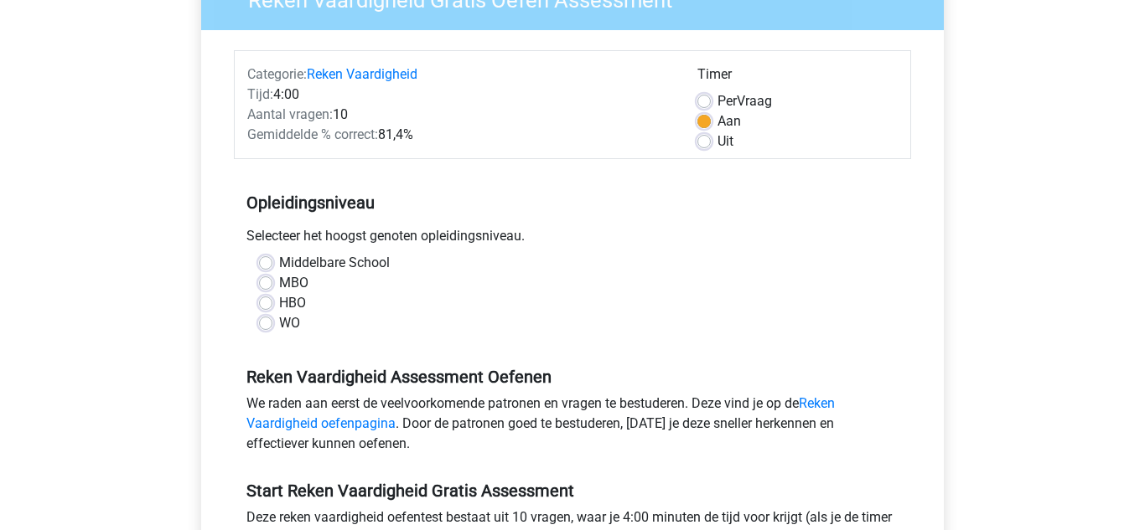 The image size is (1145, 530). Describe the element at coordinates (727, 101) in the screenshot. I see `span: Per` at that location.